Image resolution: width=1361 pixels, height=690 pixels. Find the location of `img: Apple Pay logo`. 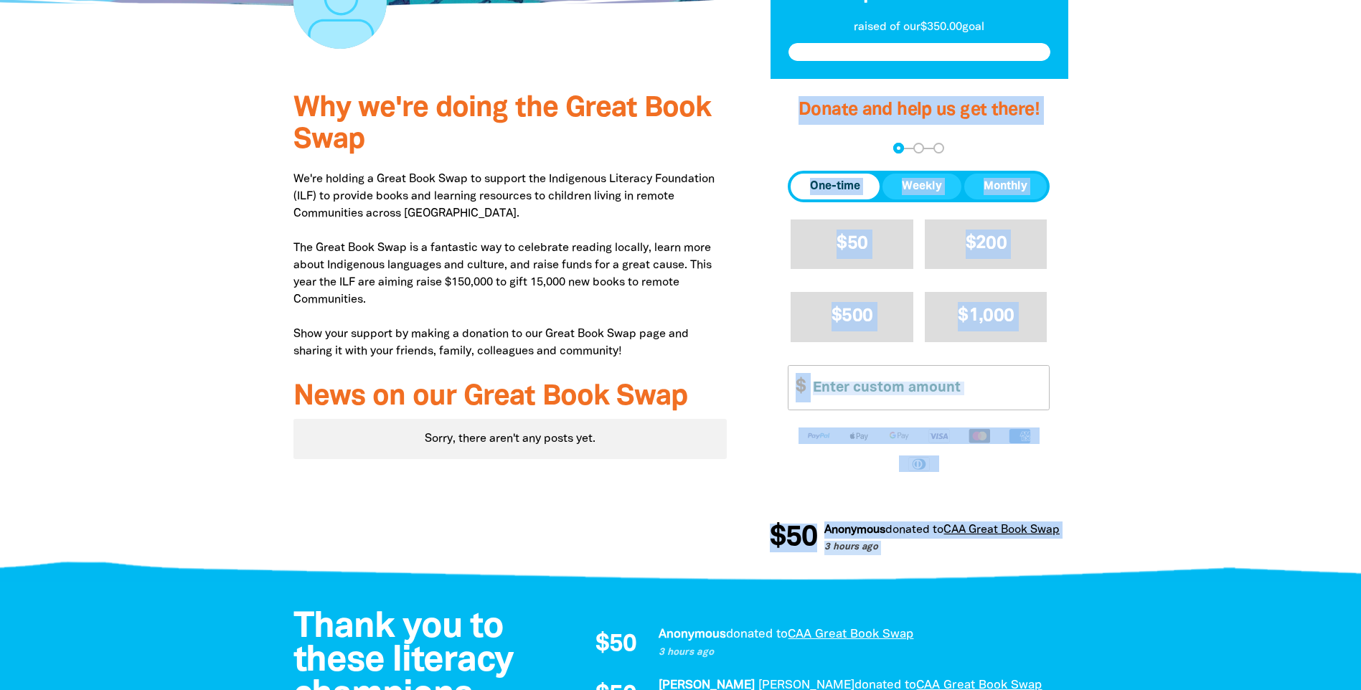

img: Apple Pay logo is located at coordinates (859, 435).